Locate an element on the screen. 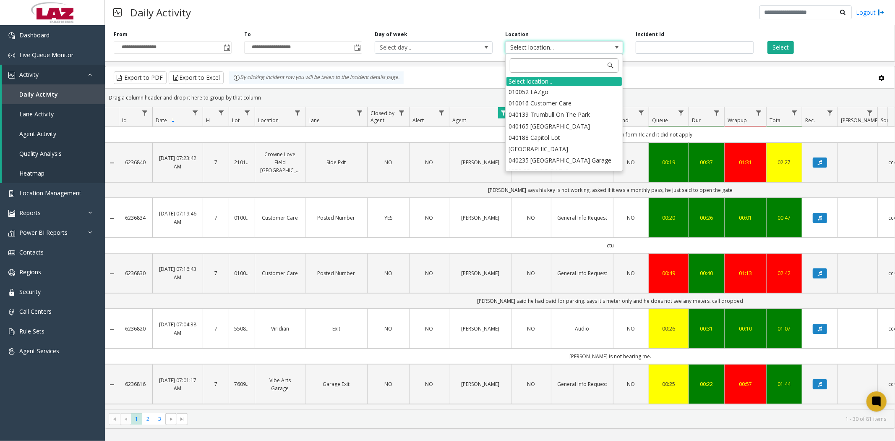  span: Dur is located at coordinates (696, 120).